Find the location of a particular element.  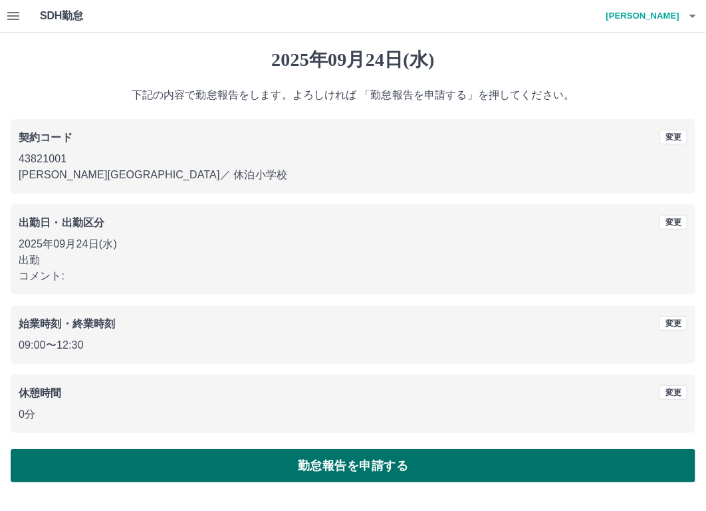

button: 勤怠報告を申請する is located at coordinates (353, 465).